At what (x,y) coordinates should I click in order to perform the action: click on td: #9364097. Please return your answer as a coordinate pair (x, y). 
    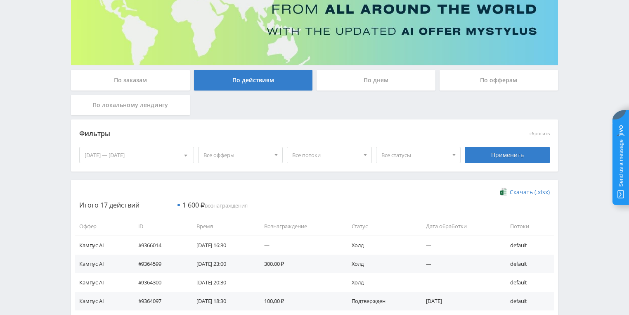
    Looking at the image, I should click on (159, 301).